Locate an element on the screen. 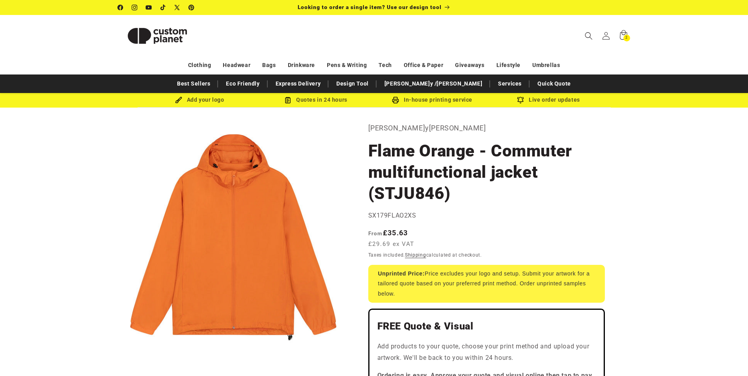 The image size is (748, 376). span: 2 is located at coordinates (627, 38).